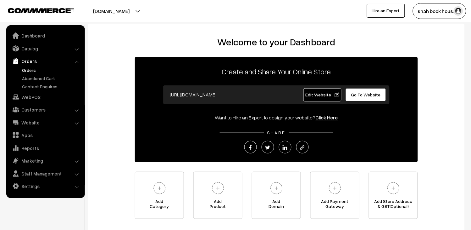 The image size is (471, 230). I want to click on span: SHARE, so click(276, 132).